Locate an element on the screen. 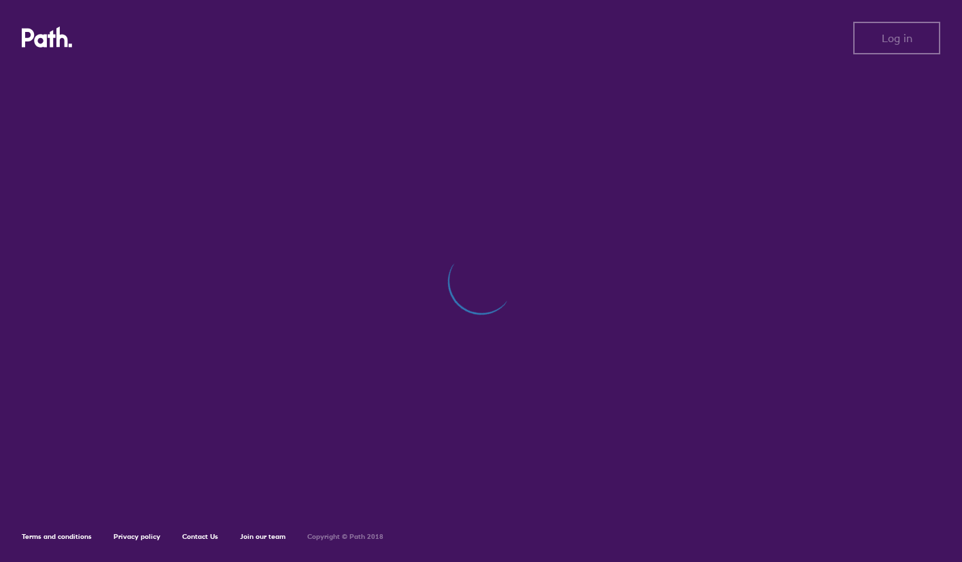 This screenshot has width=962, height=562. a: Join our team is located at coordinates (263, 537).